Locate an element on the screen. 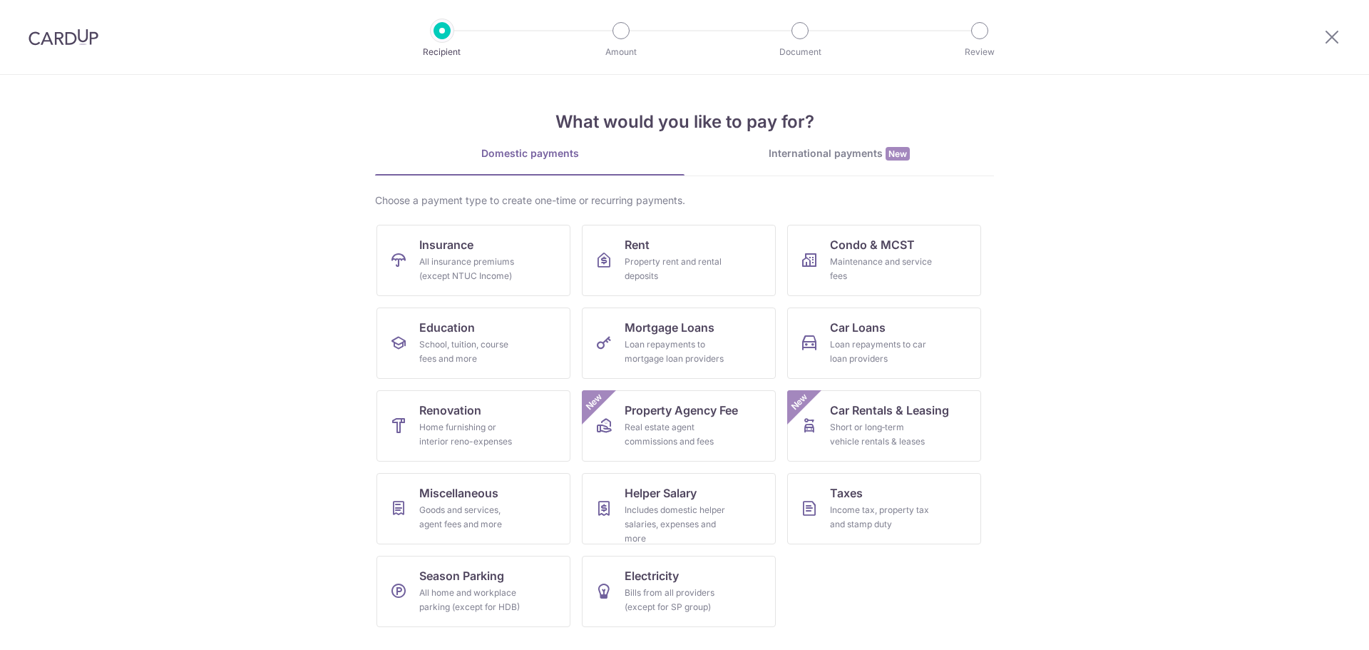 The image size is (1369, 650). a: EducationSchool, tuition, course fees and more is located at coordinates (474, 343).